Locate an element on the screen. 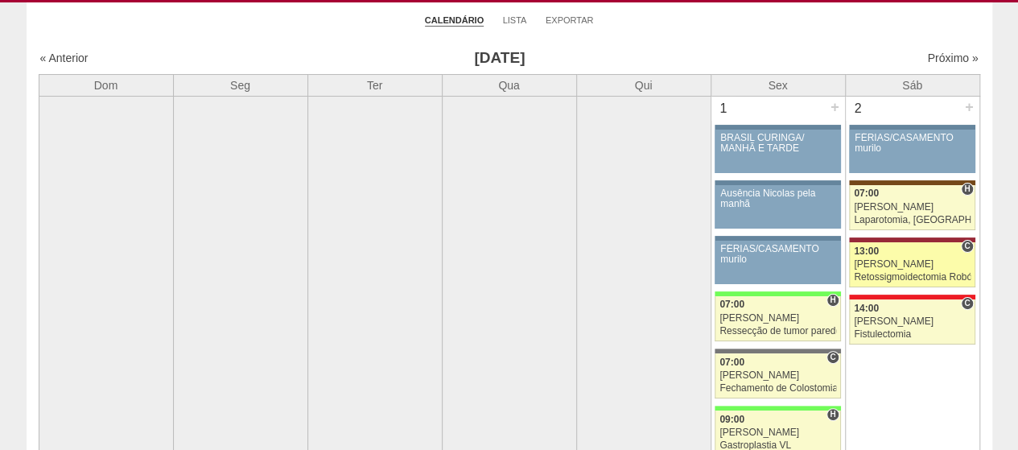  a: BRASIL CURINGA/ MANHÃ E TARDE is located at coordinates (777, 151).